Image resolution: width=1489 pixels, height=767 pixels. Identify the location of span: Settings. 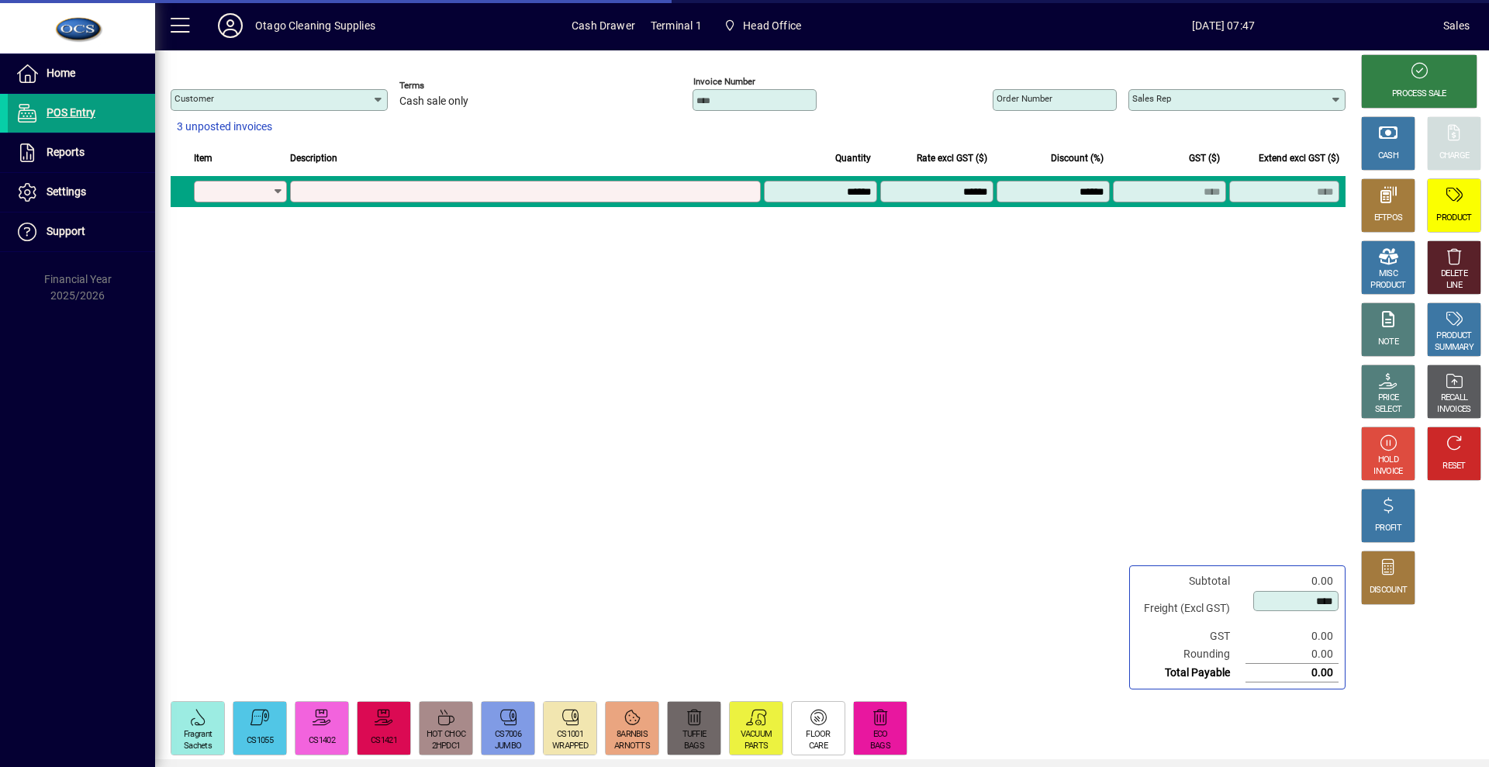
(66, 192).